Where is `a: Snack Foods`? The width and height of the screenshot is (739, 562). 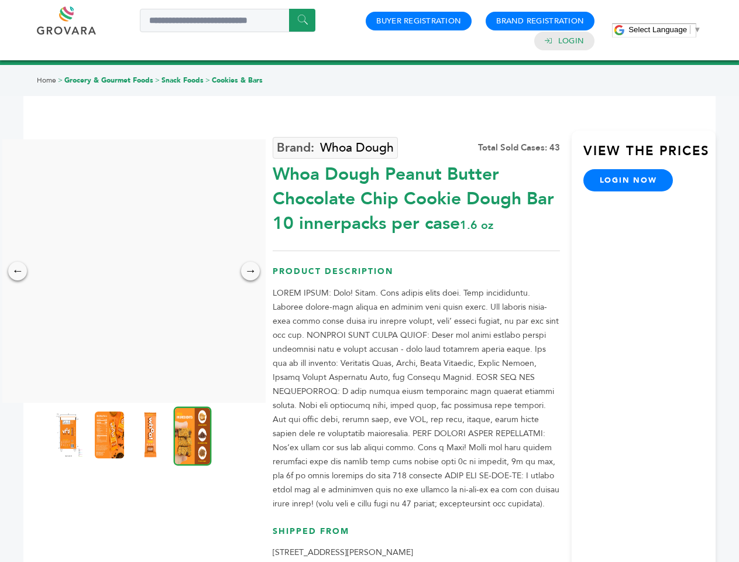 a: Snack Foods is located at coordinates (183, 80).